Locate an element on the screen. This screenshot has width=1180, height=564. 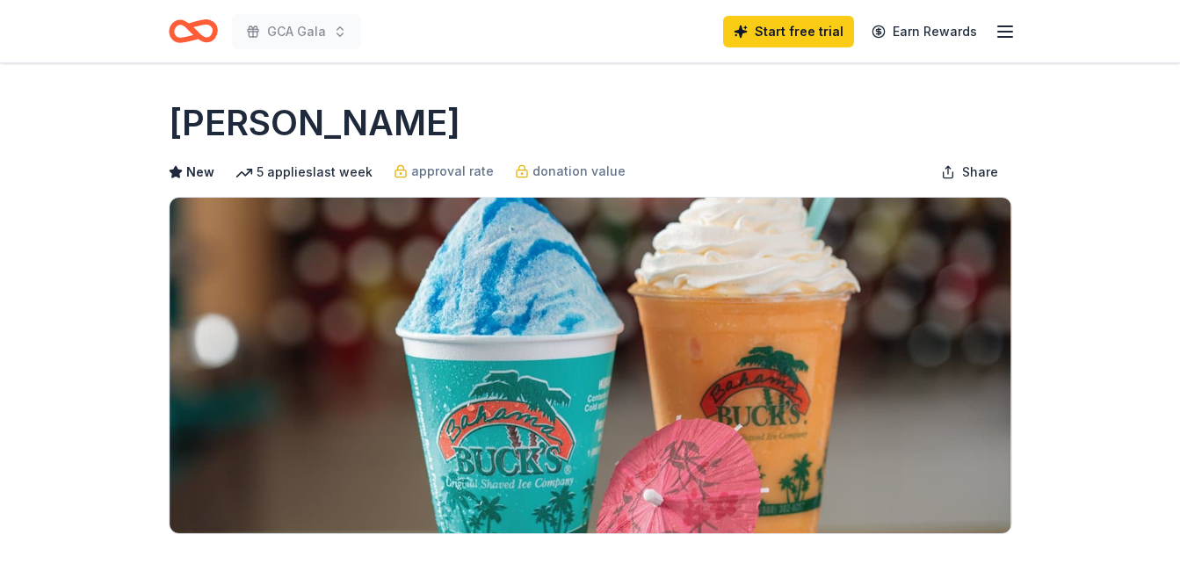
a: Start free trial is located at coordinates (788, 32).